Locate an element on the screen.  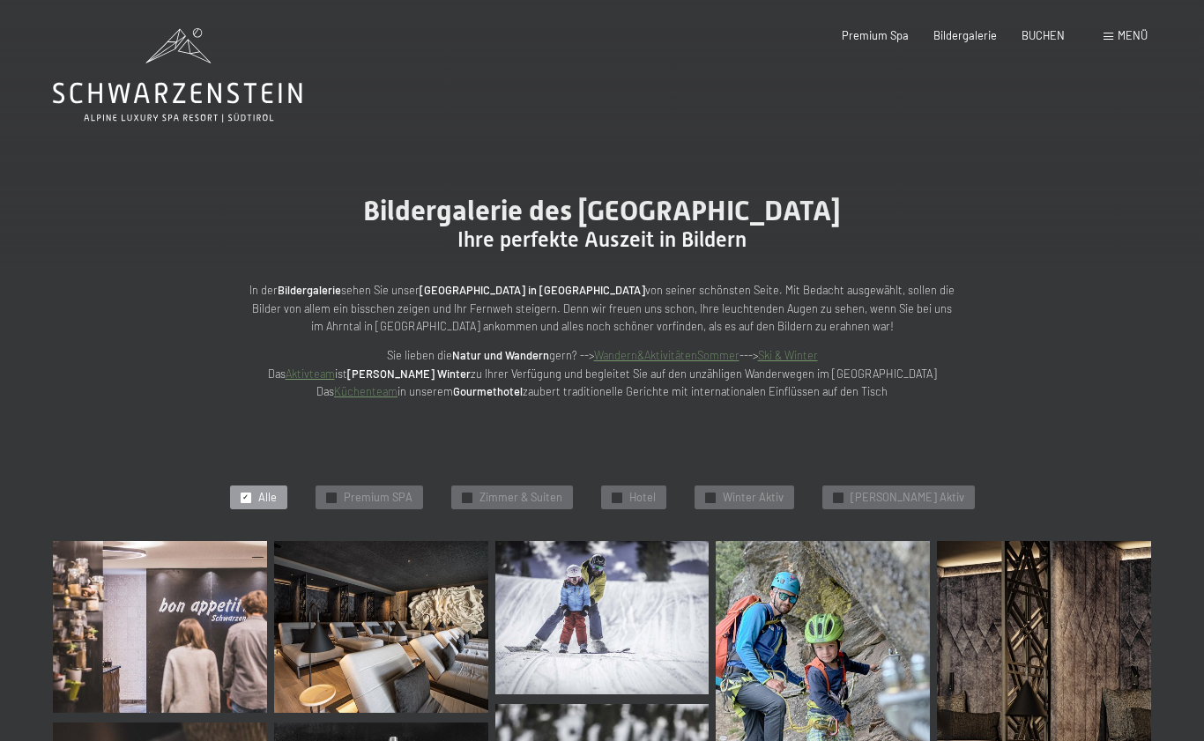
strong: Natur und Wandern is located at coordinates (500, 355).